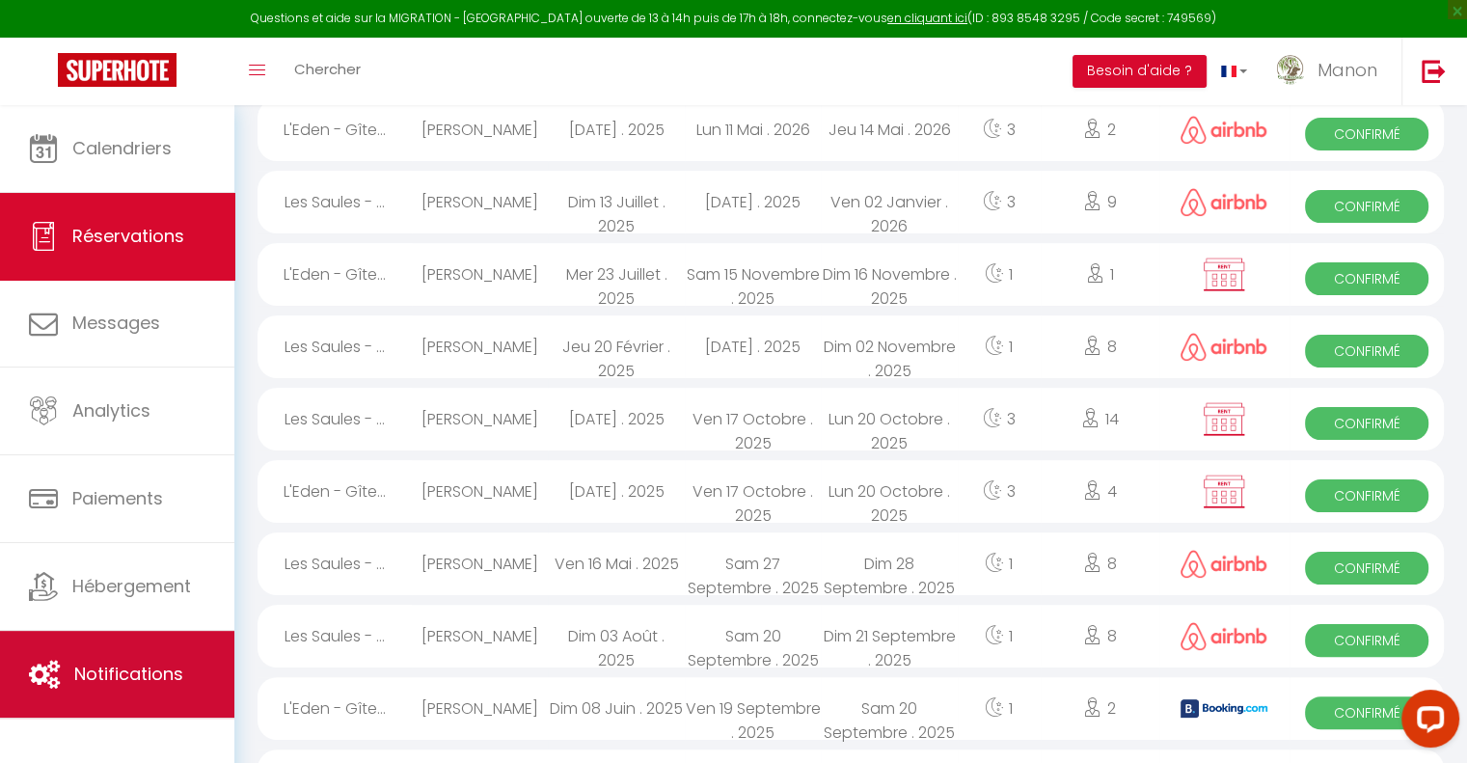 This screenshot has height=763, width=1467. Describe the element at coordinates (117, 69) in the screenshot. I see `img: Super Booking` at that location.